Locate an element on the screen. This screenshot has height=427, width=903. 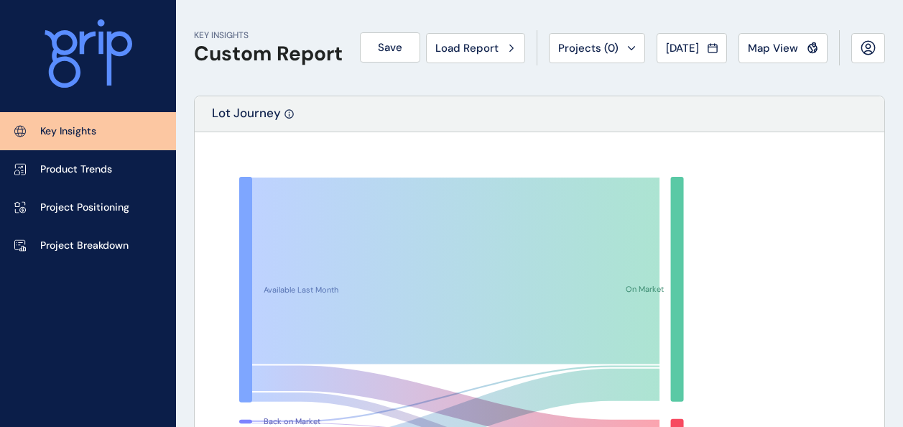
button: Map View is located at coordinates (783, 48).